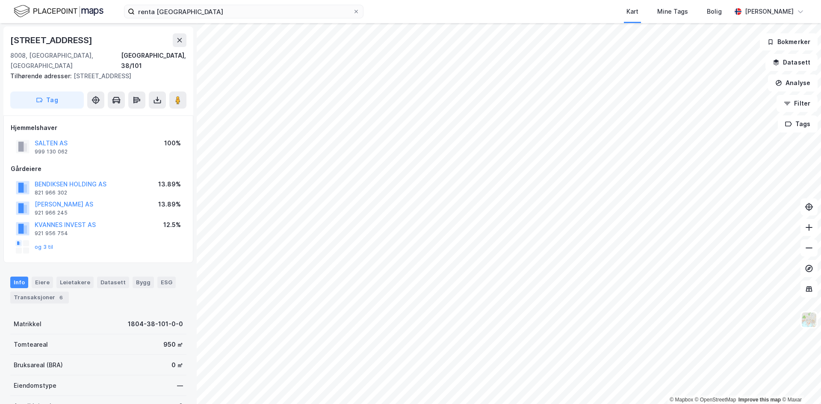 This screenshot has height=404, width=821. I want to click on a: OpenStreetMap, so click(716, 400).